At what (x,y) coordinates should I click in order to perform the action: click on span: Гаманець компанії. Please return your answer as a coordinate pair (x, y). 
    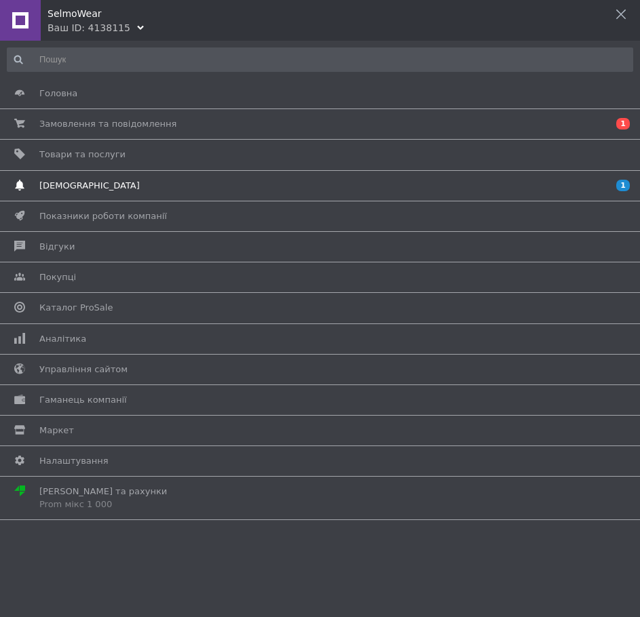
    Looking at the image, I should click on (83, 400).